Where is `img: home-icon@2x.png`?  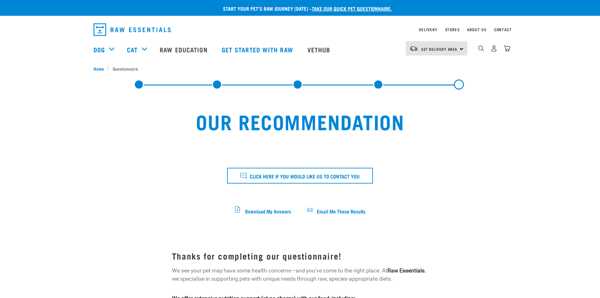 img: home-icon@2x.png is located at coordinates (507, 48).